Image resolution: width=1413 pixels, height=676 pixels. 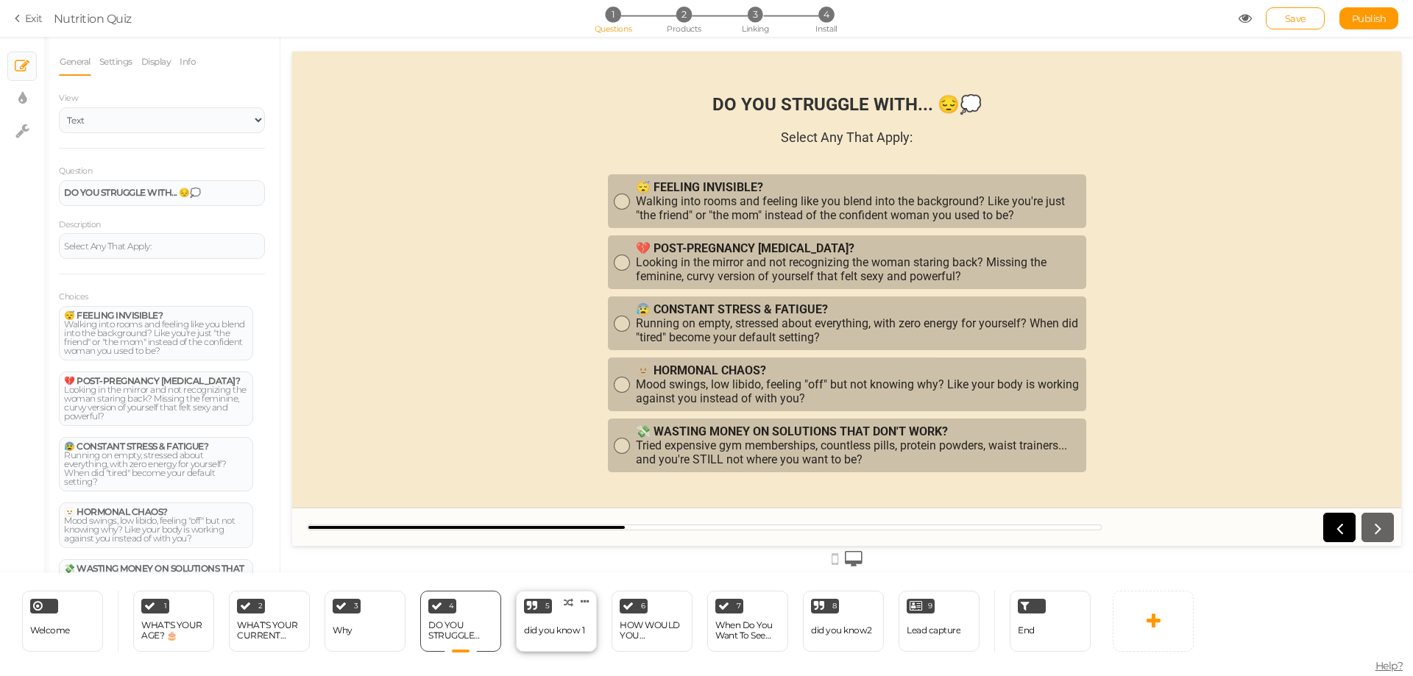 What do you see at coordinates (826, 29) in the screenshot?
I see `span: Install` at bounding box center [826, 29].